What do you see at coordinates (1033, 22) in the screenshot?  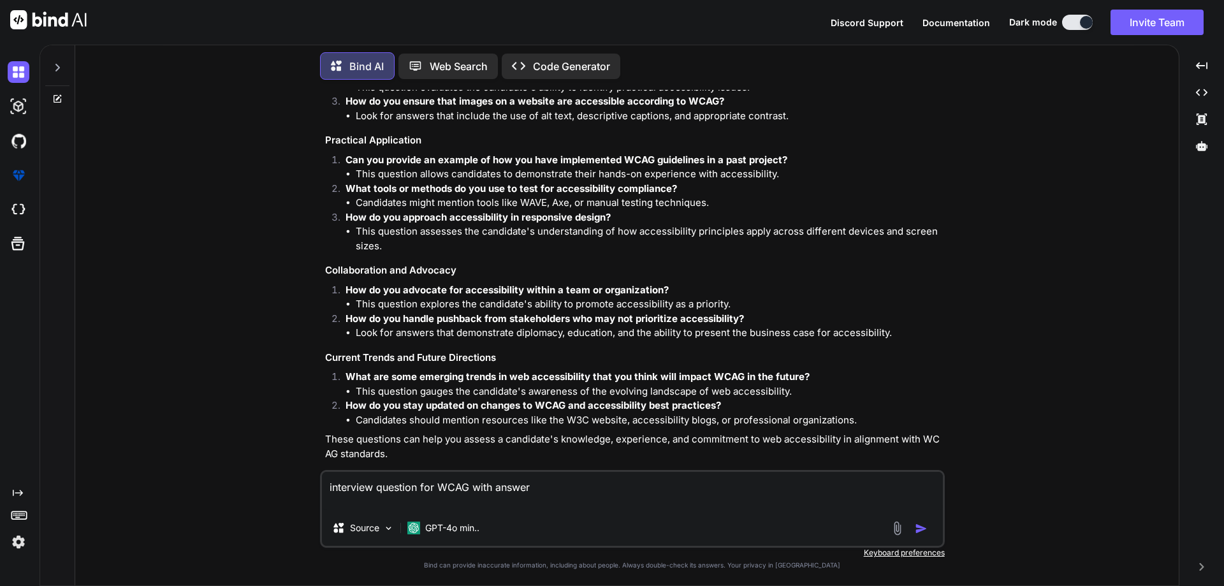 I see `span: Dark mode` at bounding box center [1033, 22].